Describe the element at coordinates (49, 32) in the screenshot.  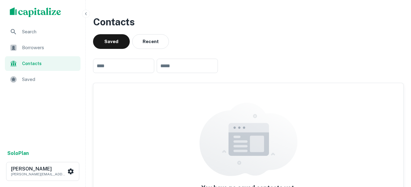
I see `span: Search` at that location.